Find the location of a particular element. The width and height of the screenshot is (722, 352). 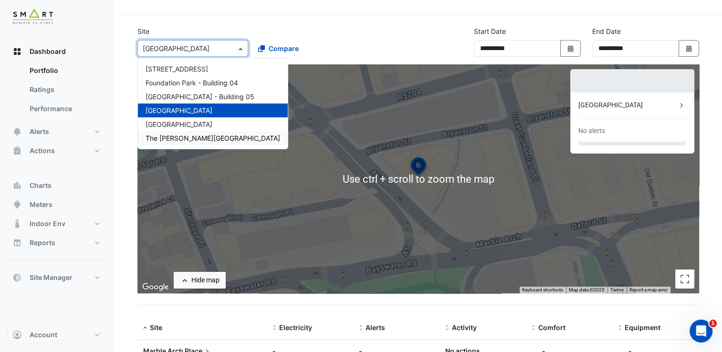

button: Account is located at coordinates (57, 335).